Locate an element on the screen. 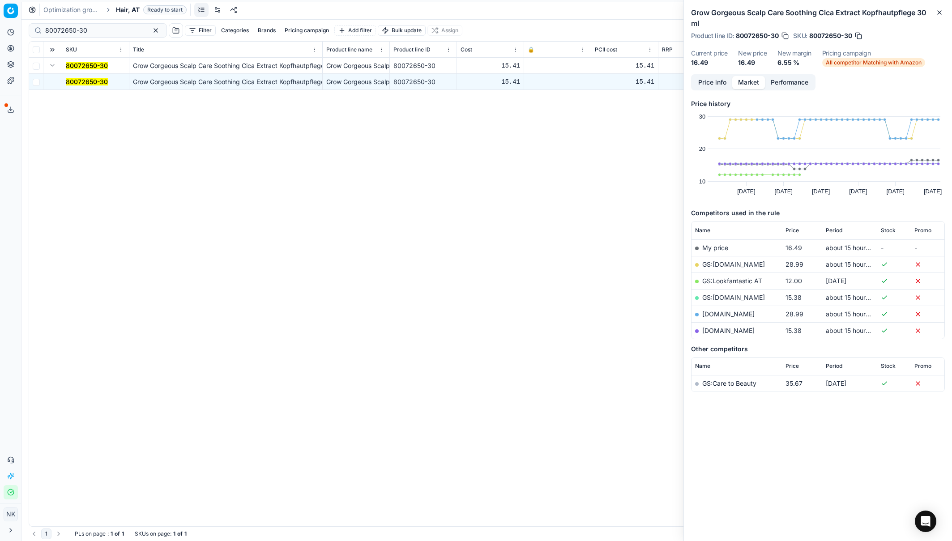 This screenshot has width=952, height=541. span: SKU is located at coordinates (71, 50).